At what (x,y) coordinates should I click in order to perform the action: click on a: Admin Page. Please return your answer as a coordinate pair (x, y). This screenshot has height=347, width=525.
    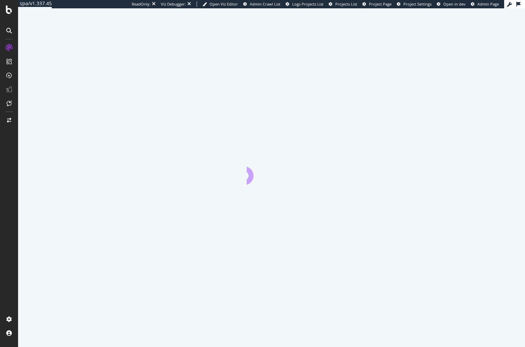
    Looking at the image, I should click on (484, 4).